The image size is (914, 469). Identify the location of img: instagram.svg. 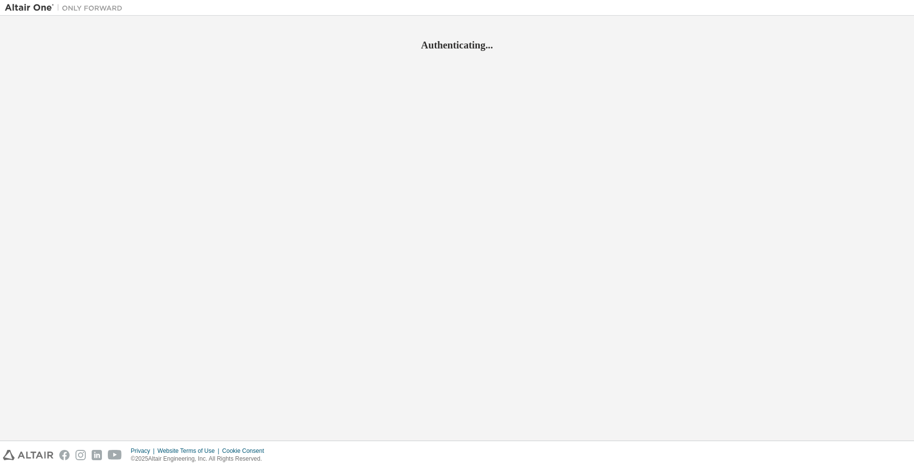
(80, 455).